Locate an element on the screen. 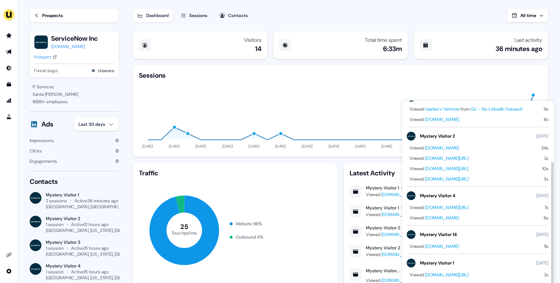 Image resolution: width=560 pixels, height=283 pixels. div: 8s is located at coordinates (545, 120).